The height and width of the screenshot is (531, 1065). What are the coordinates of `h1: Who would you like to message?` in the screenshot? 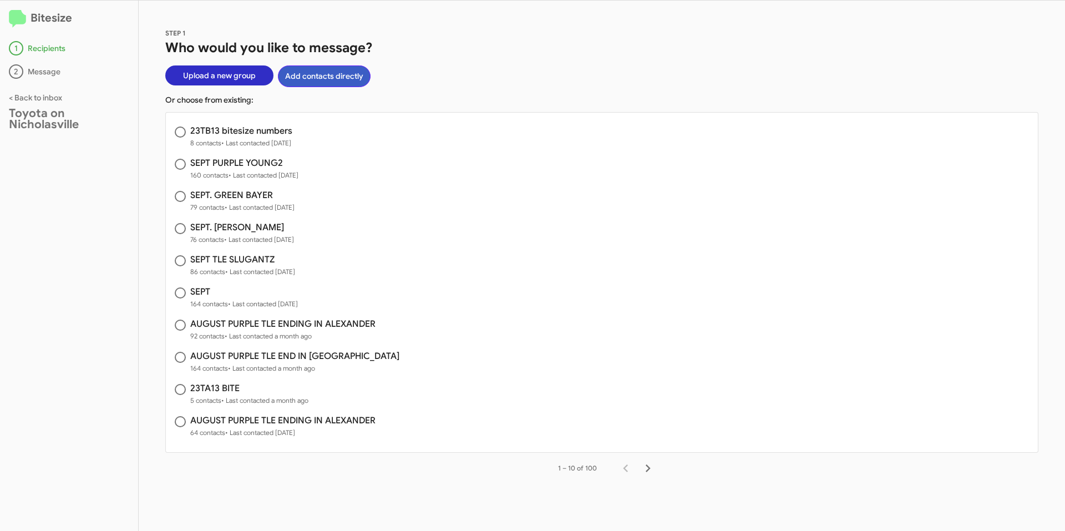 It's located at (602, 48).